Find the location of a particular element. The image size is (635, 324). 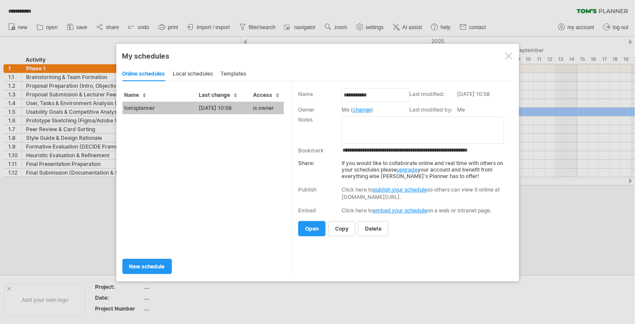

a: upgrade is located at coordinates (407, 169).